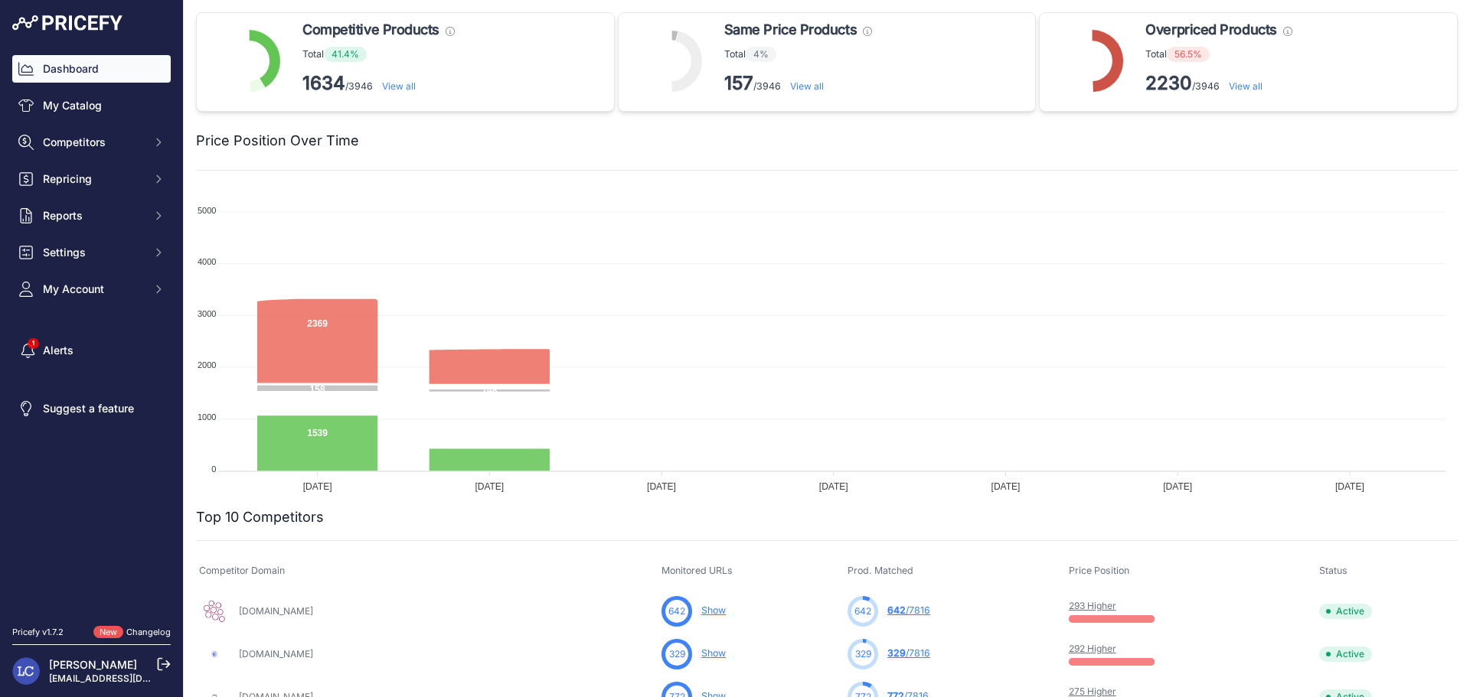  I want to click on span: Repricing, so click(93, 179).